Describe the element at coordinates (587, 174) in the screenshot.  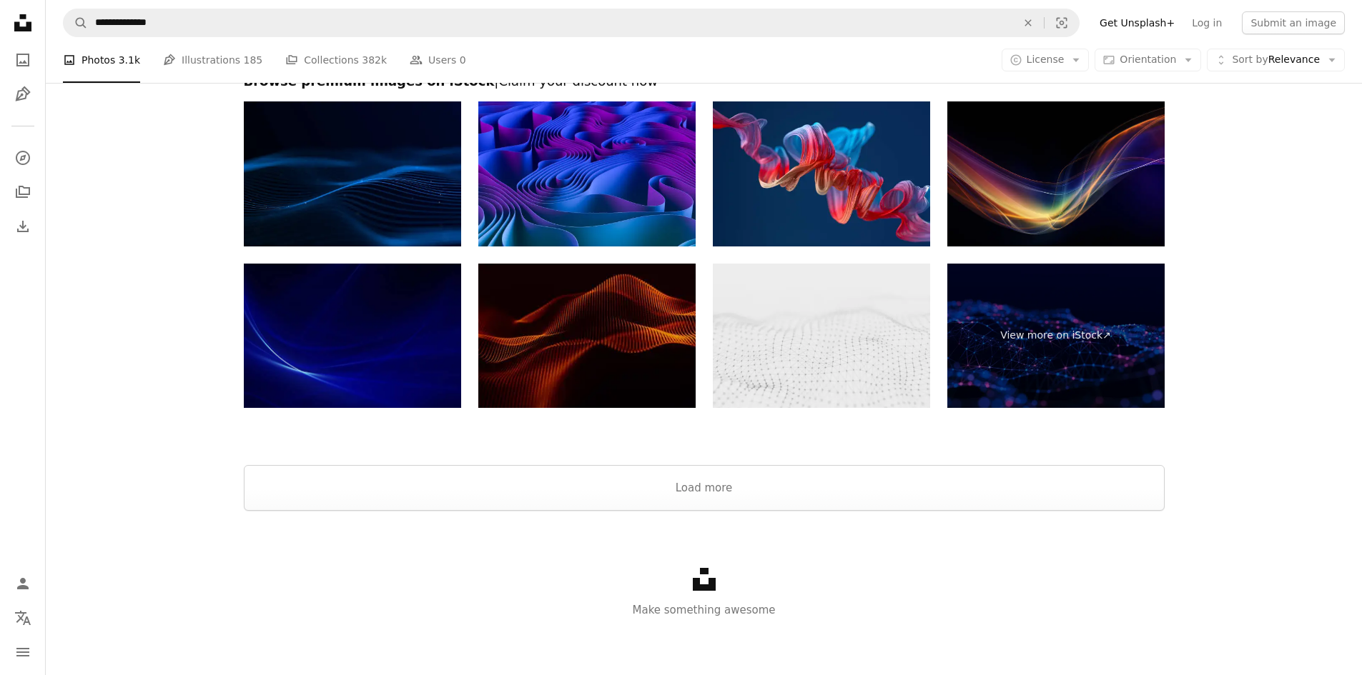
I see `img: 3D Abstract Wavy Spiral Background, Neon Lighting` at that location.